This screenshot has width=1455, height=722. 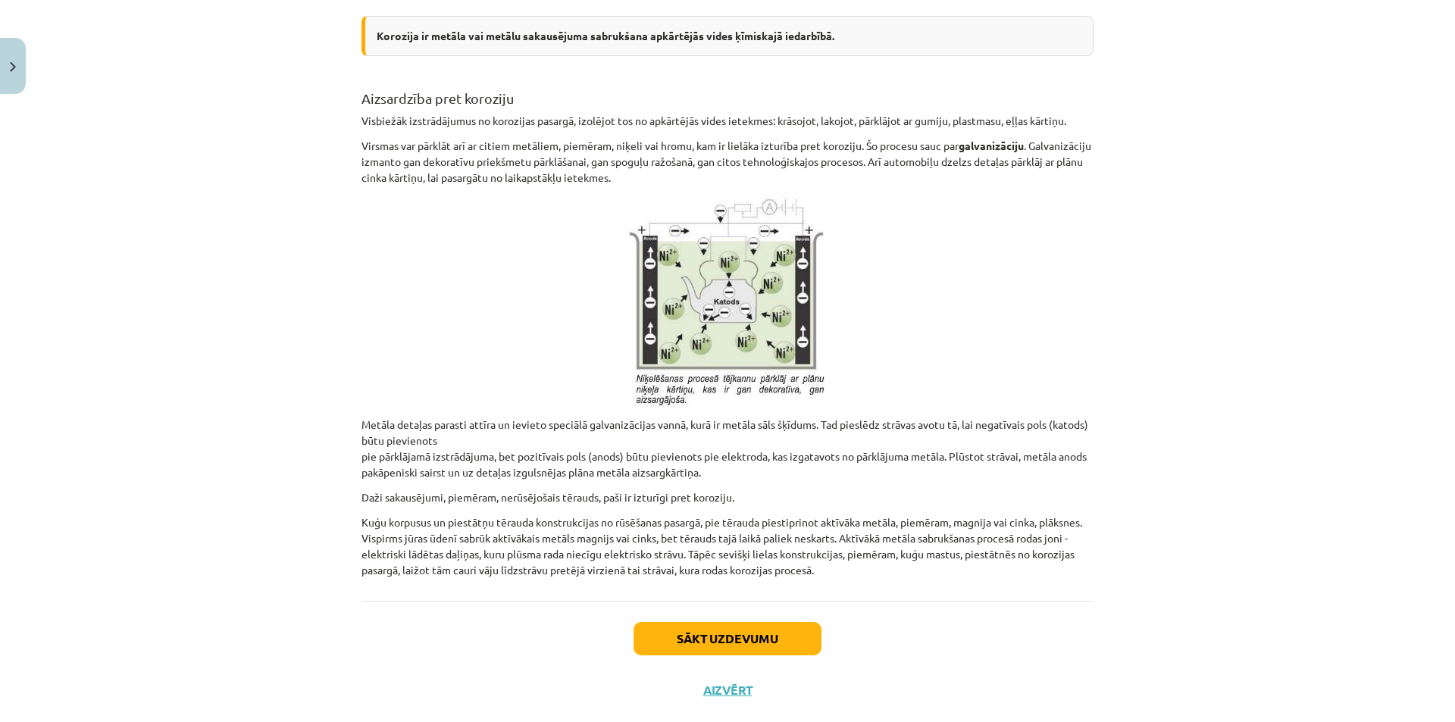 What do you see at coordinates (605, 36) in the screenshot?
I see `strong: Korozija ir metāla vai metālu sakausējuma sabrukšana apkārtējās vides ķīmiskajā iedarbībā.` at bounding box center [605, 36].